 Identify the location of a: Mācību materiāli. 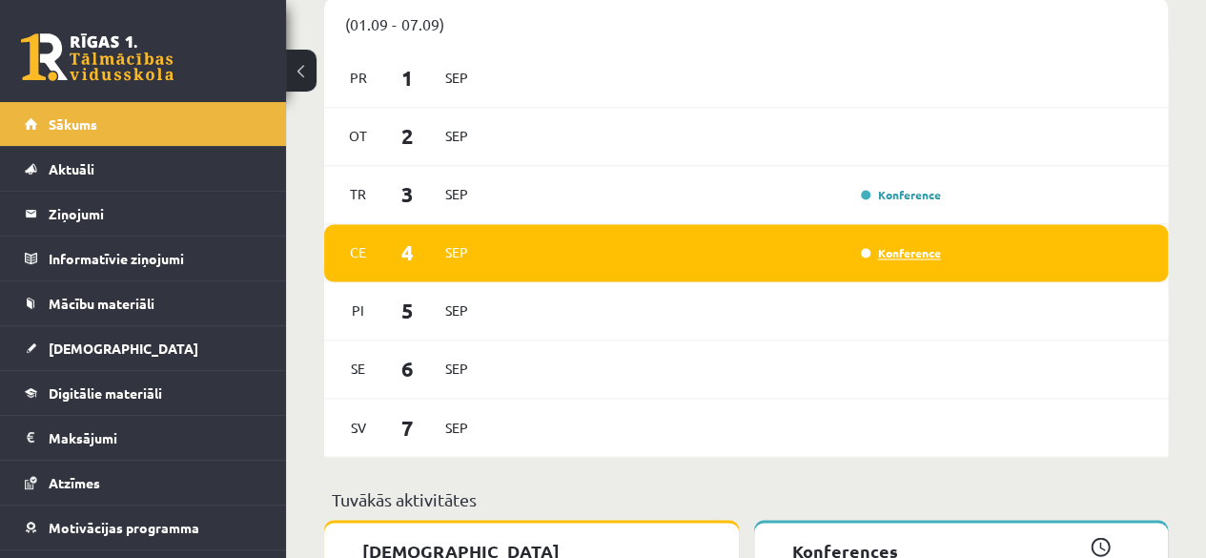
(143, 303).